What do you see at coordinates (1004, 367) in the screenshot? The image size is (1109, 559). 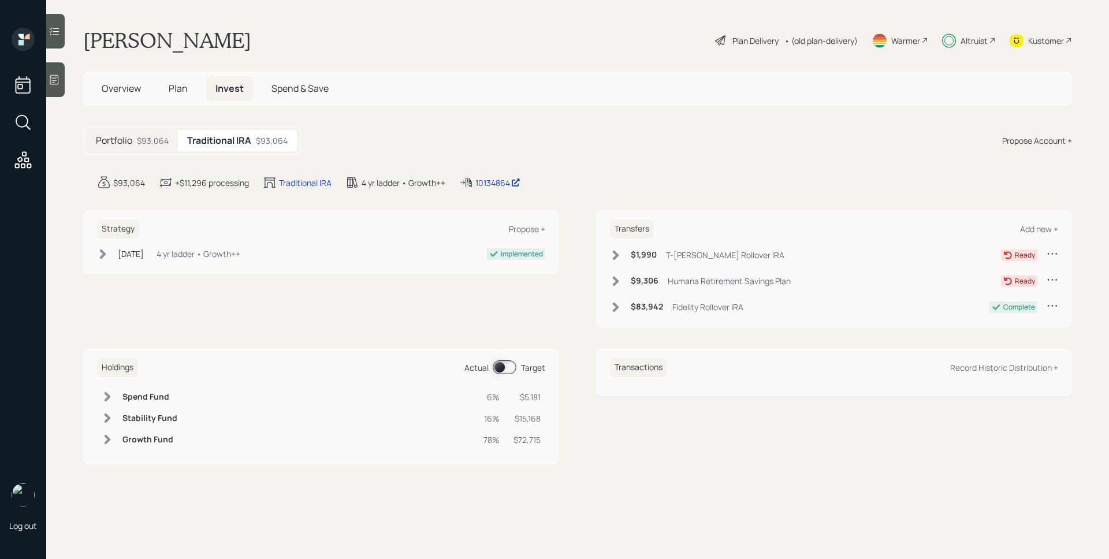 I see `div: Record Historic Distribution +` at bounding box center [1004, 367].